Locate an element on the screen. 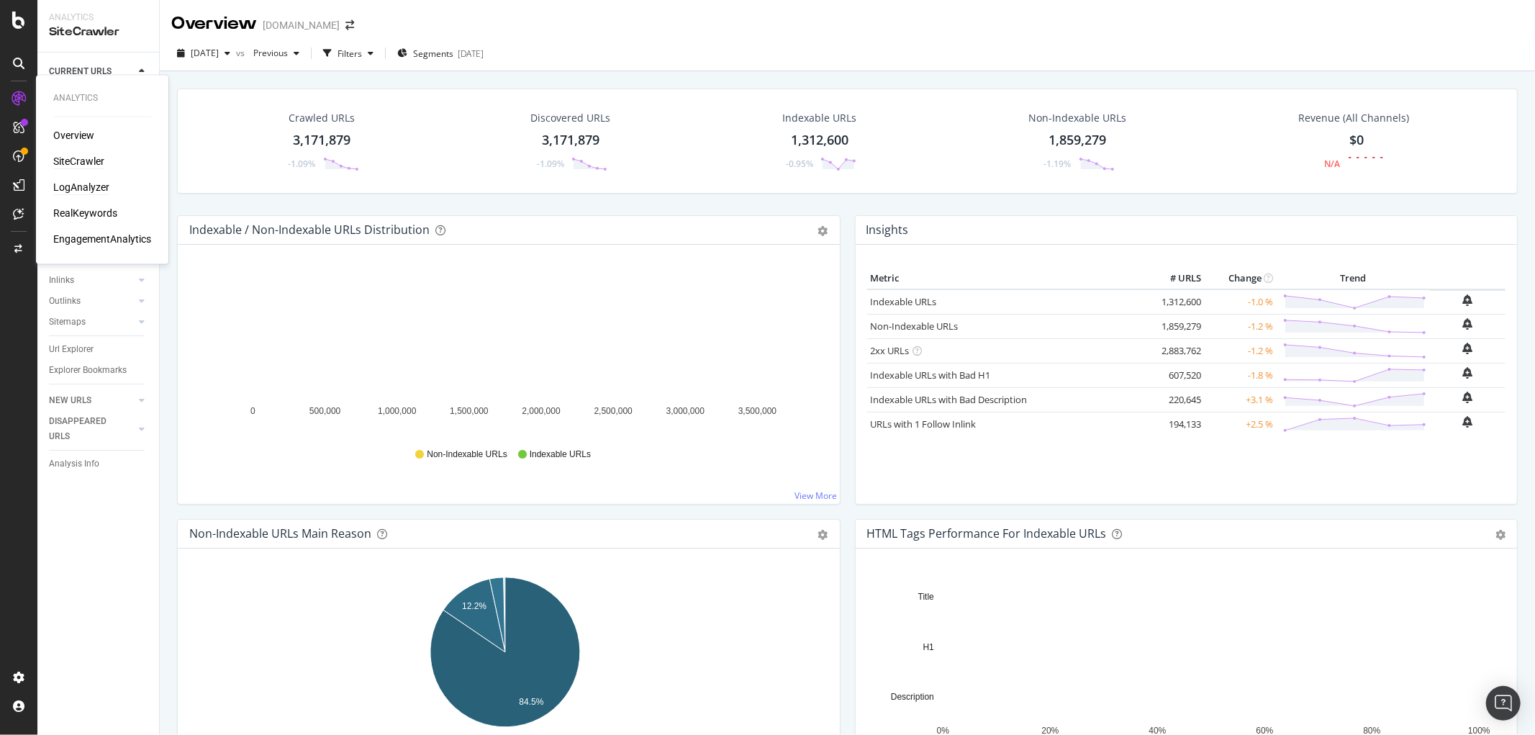  span: vs is located at coordinates (242, 53).